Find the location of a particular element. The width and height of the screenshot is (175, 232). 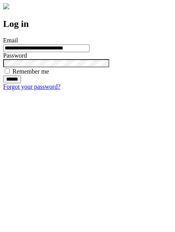

label: Password is located at coordinates (15, 55).